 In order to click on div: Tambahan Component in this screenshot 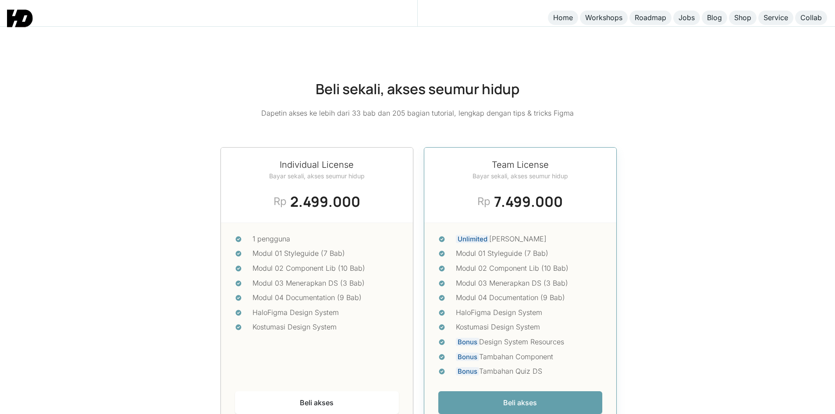, I will do `click(529, 357)`.